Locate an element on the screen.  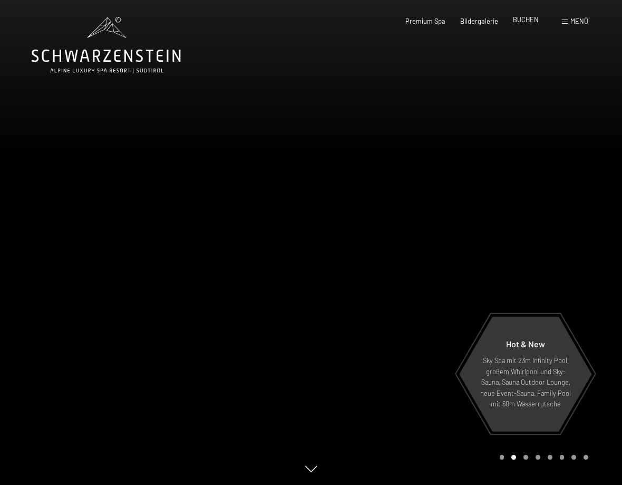
p: Sky Spa mit 23m Infinity Pool, großem Whirlpool und Sky-Sauna, Sauna Outdoor Lounge, neue Event-S... is located at coordinates (526, 382).